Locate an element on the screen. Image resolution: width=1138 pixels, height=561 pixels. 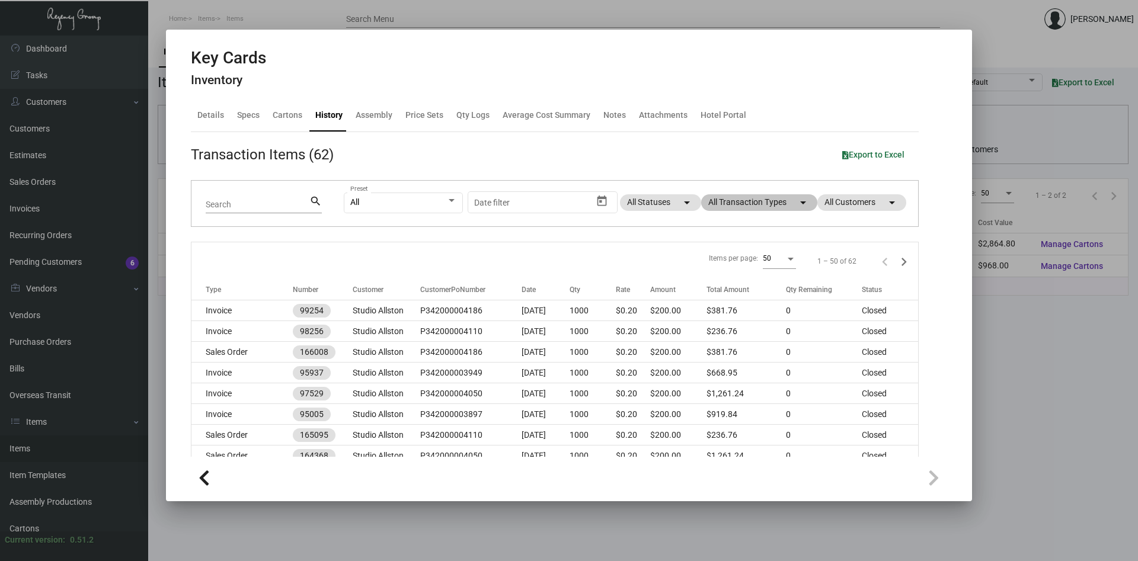
div: Details is located at coordinates (210, 115).